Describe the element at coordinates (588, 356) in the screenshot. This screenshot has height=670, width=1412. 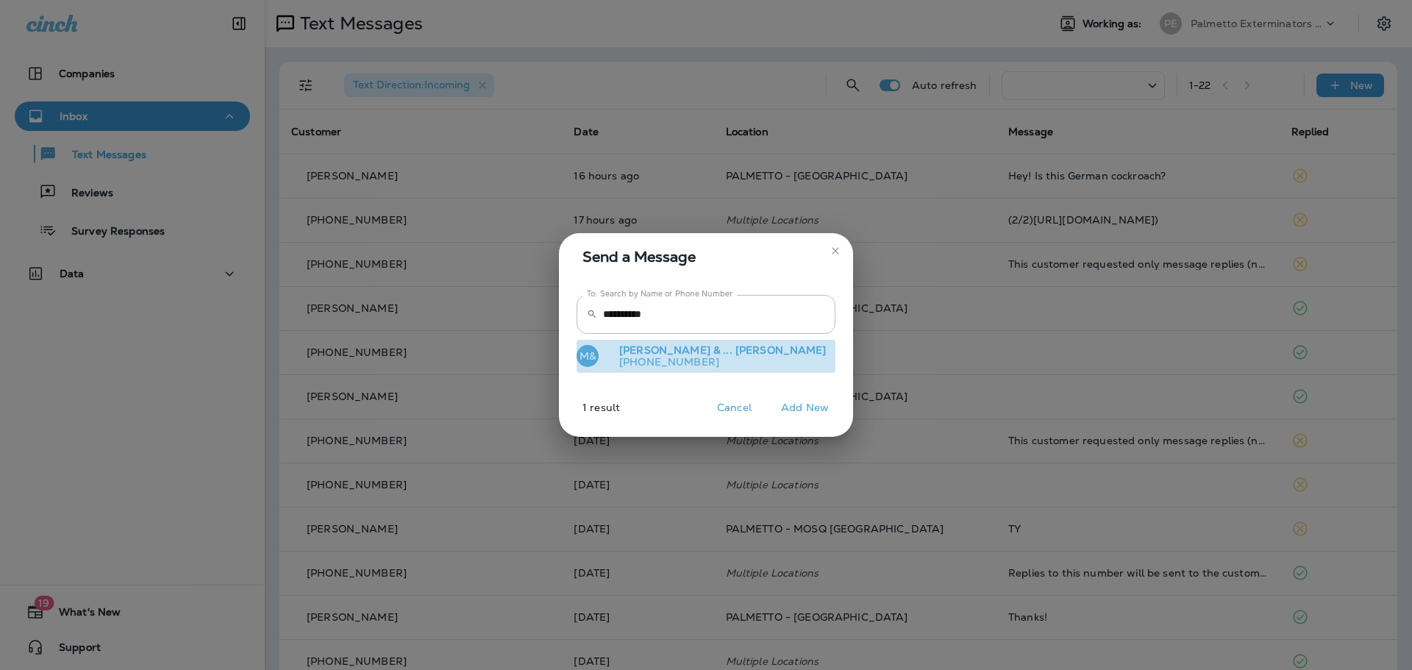
I see `div: M&` at that location.